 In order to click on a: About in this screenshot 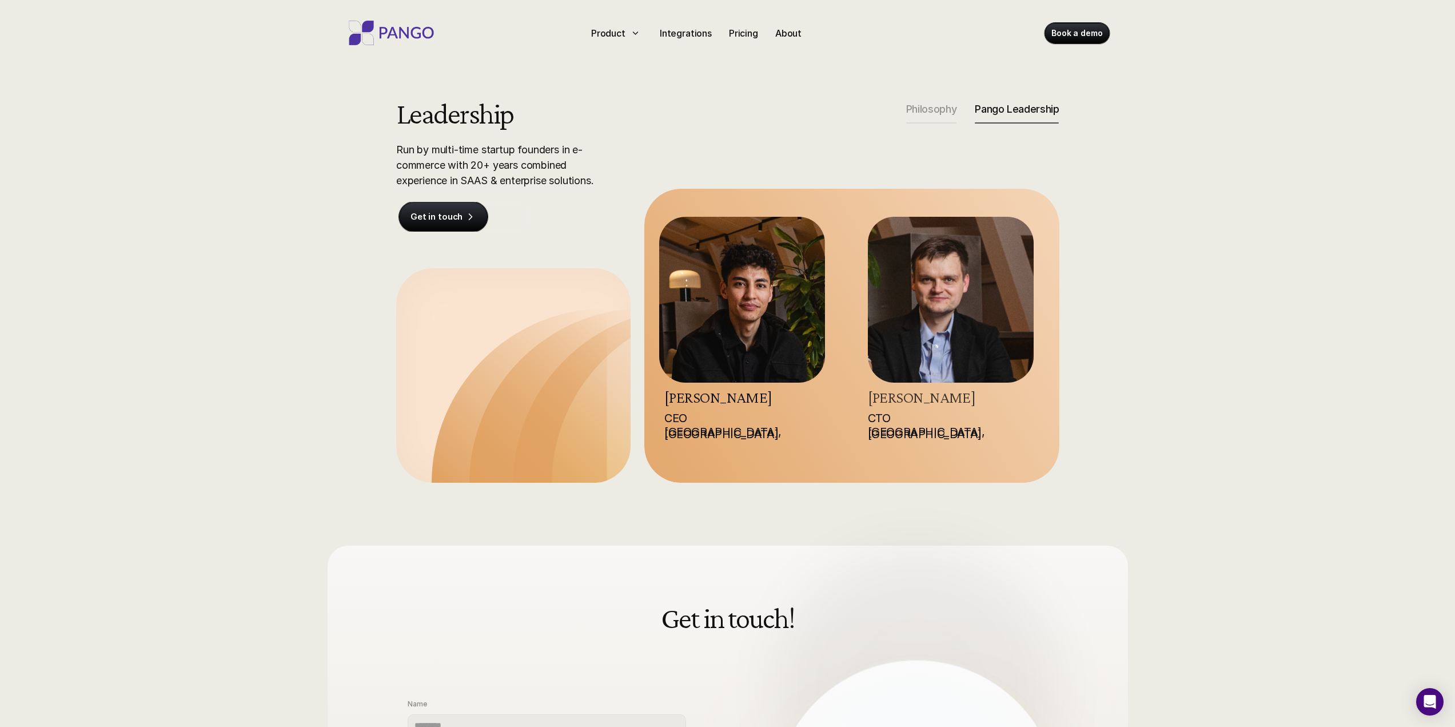, I will do `click(788, 33)`.